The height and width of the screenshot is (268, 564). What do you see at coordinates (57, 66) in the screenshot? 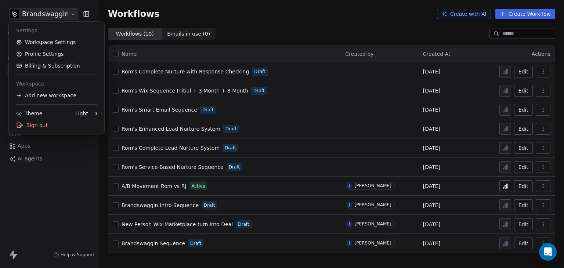
I see `a: Billing & Subscription` at bounding box center [57, 66].